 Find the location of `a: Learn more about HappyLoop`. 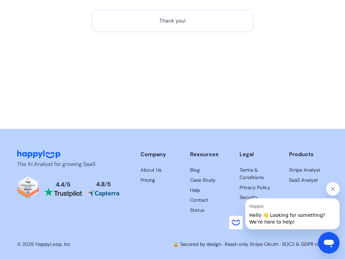

a: Learn more about HappyLoop is located at coordinates (160, 170).